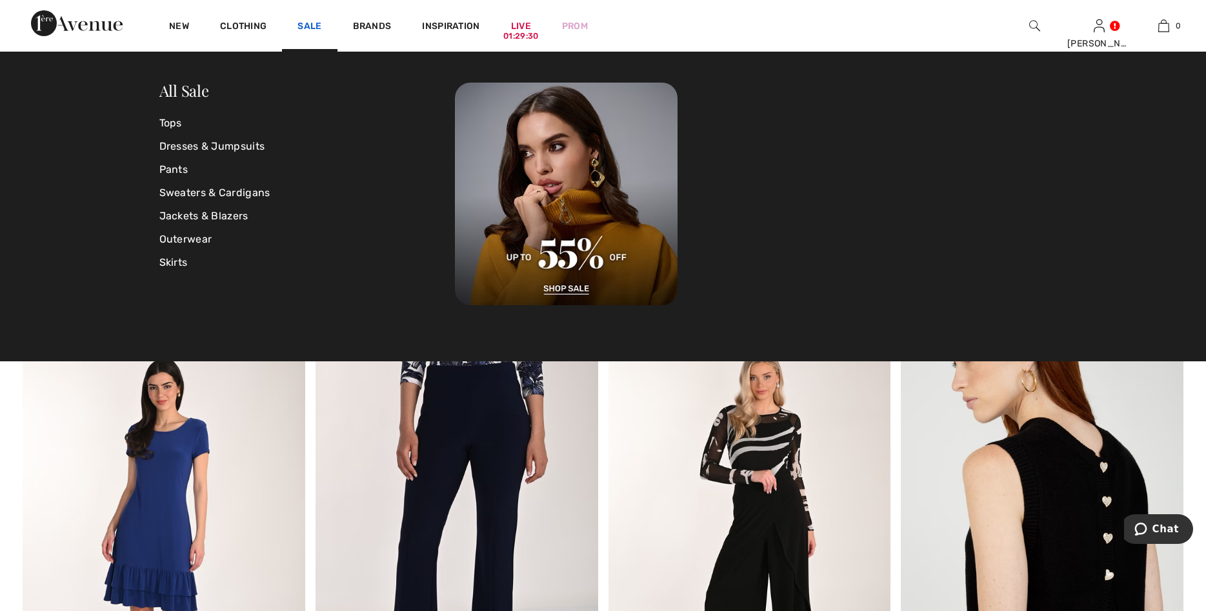 The height and width of the screenshot is (611, 1206). Describe the element at coordinates (450, 27) in the screenshot. I see `span: Inspiration` at that location.